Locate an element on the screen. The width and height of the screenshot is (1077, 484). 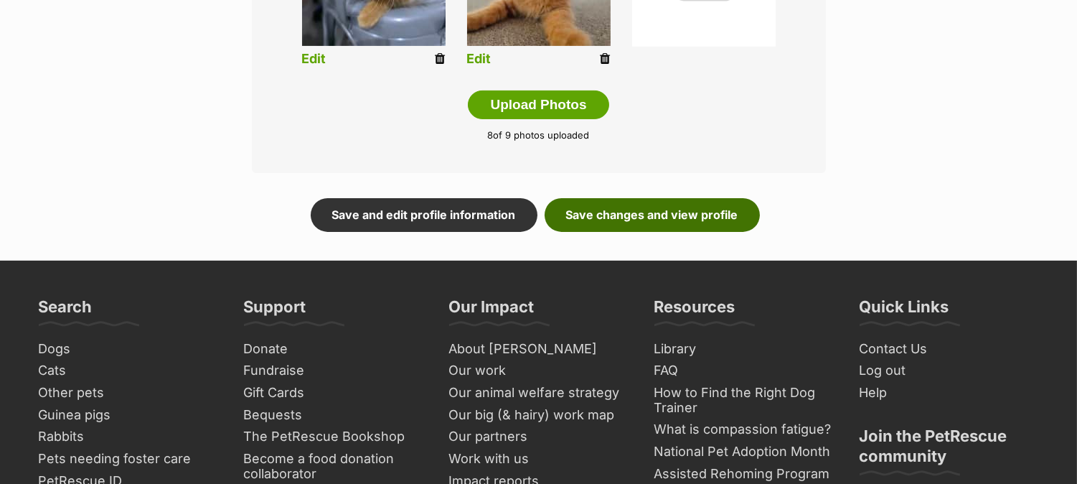
a: Fundraise is located at coordinates (334, 370).